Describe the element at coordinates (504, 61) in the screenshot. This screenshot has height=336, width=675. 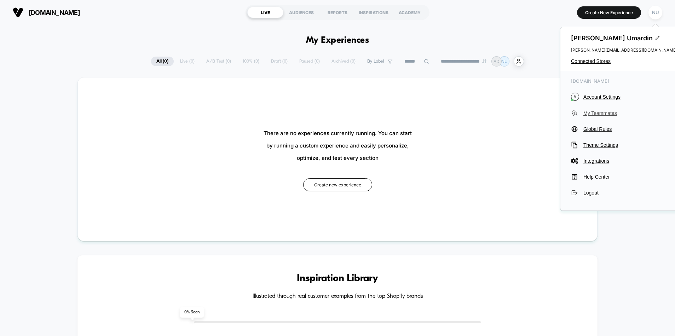
I see `p: NU` at that location.